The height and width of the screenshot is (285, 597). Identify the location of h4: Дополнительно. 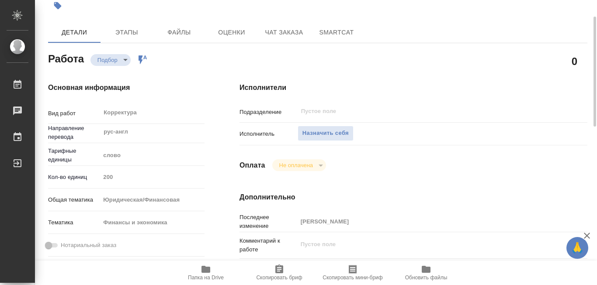
(413, 198).